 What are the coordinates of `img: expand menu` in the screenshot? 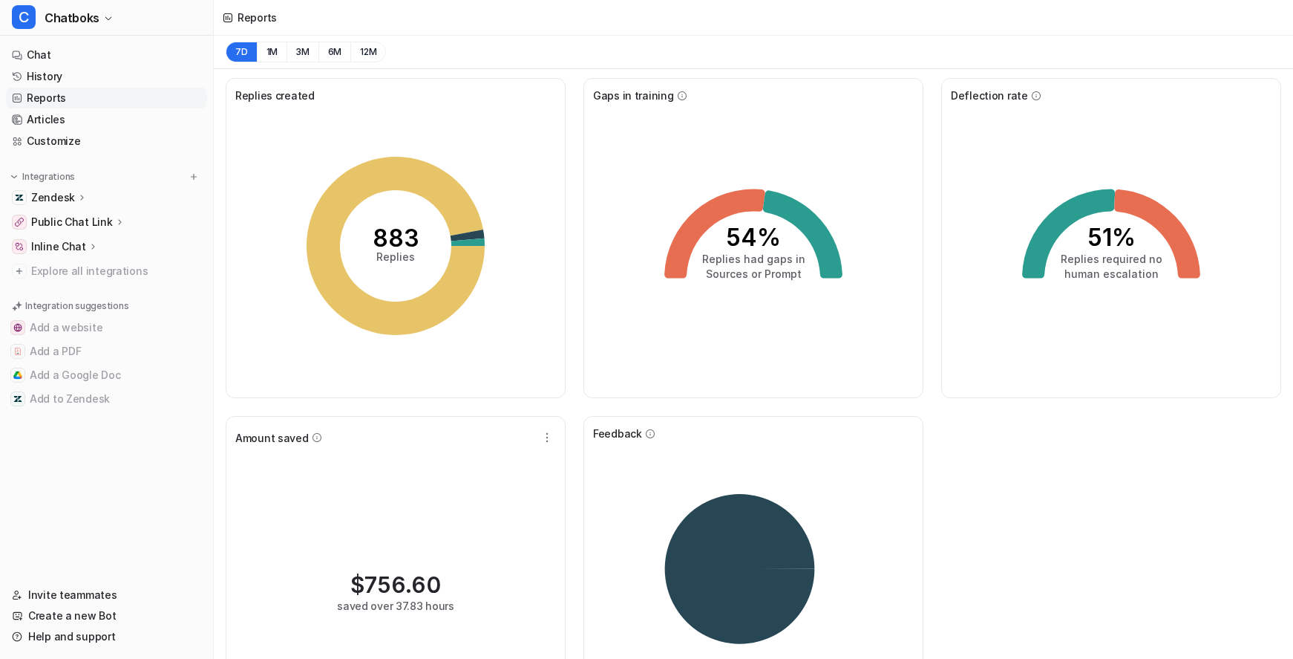 It's located at (14, 177).